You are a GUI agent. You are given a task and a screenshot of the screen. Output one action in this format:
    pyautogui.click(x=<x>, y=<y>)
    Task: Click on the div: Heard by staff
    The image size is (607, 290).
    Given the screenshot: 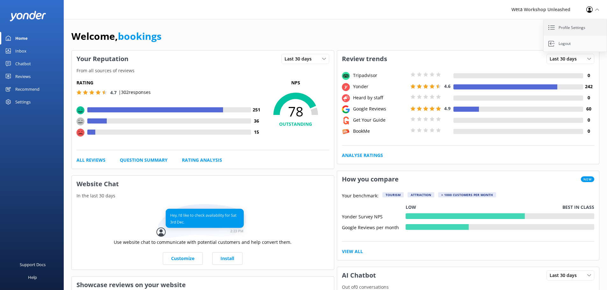 What is the action you would take?
    pyautogui.click(x=380, y=98)
    